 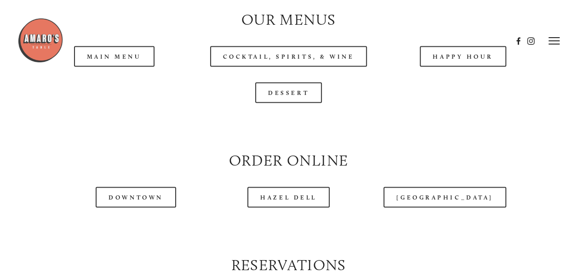 I want to click on h2: Order Online, so click(x=288, y=160).